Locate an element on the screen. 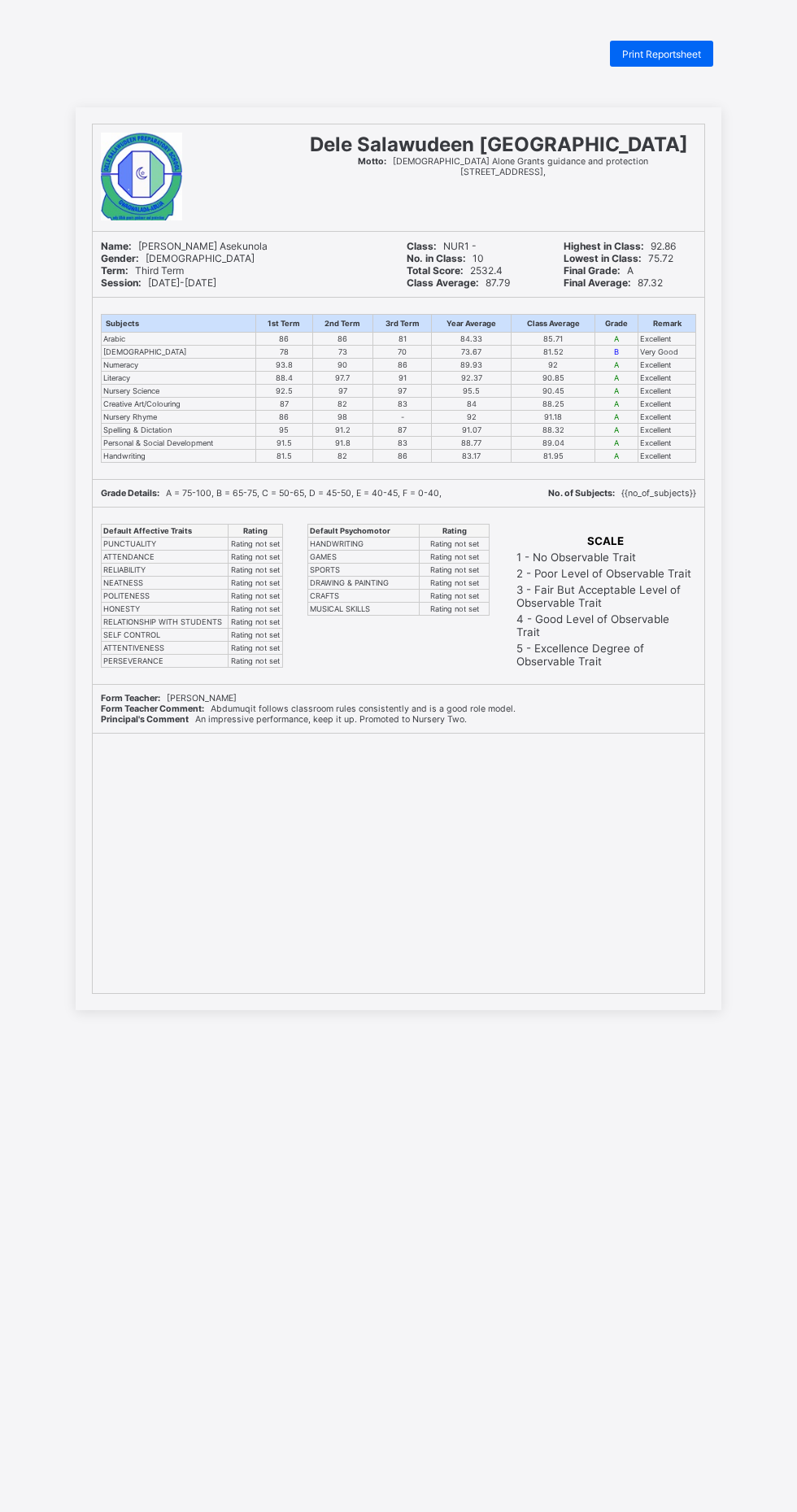  span: {{no_of_subjects}} is located at coordinates (622, 493).